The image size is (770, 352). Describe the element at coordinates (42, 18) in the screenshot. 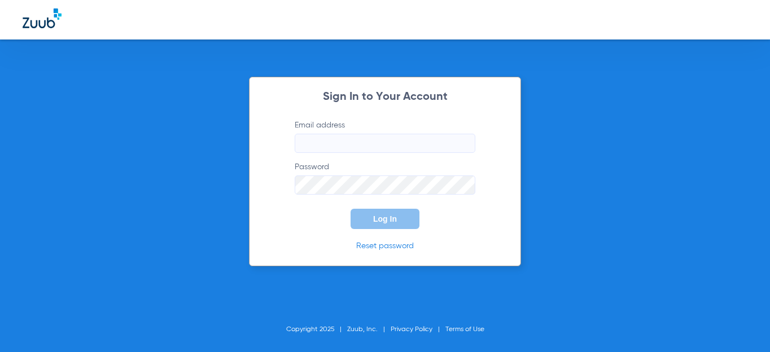

I see `img: Zuub Logo` at that location.